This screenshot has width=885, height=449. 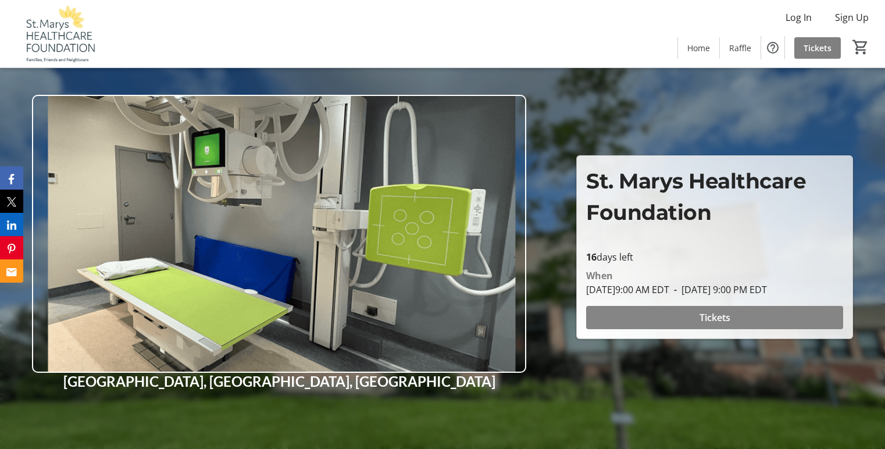 What do you see at coordinates (279, 234) in the screenshot?
I see `img: Campaign CTA Media Photo` at bounding box center [279, 234].